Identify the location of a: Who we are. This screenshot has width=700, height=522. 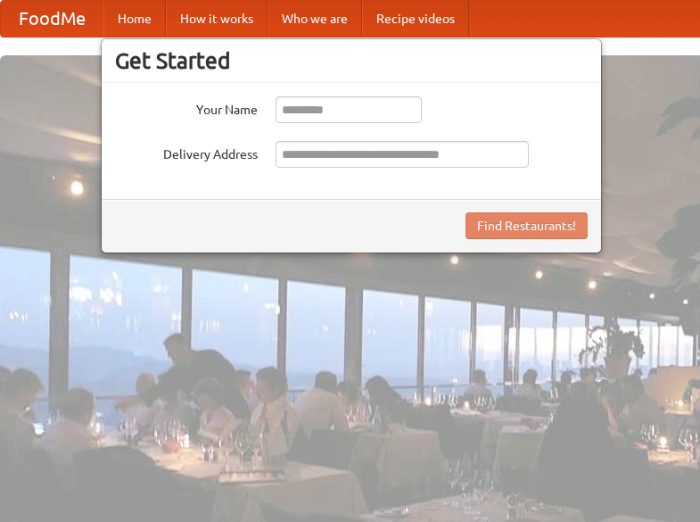
(315, 19).